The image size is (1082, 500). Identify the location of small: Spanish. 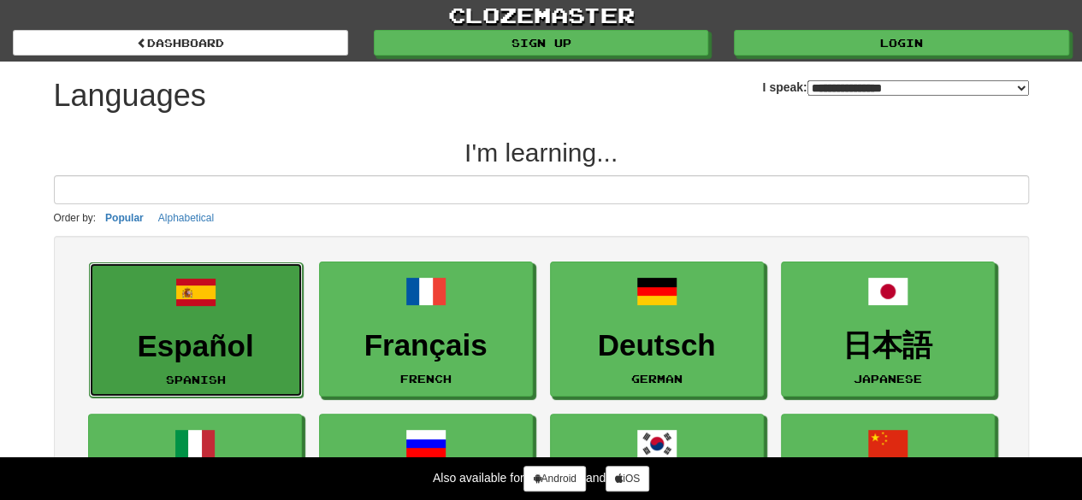
(196, 380).